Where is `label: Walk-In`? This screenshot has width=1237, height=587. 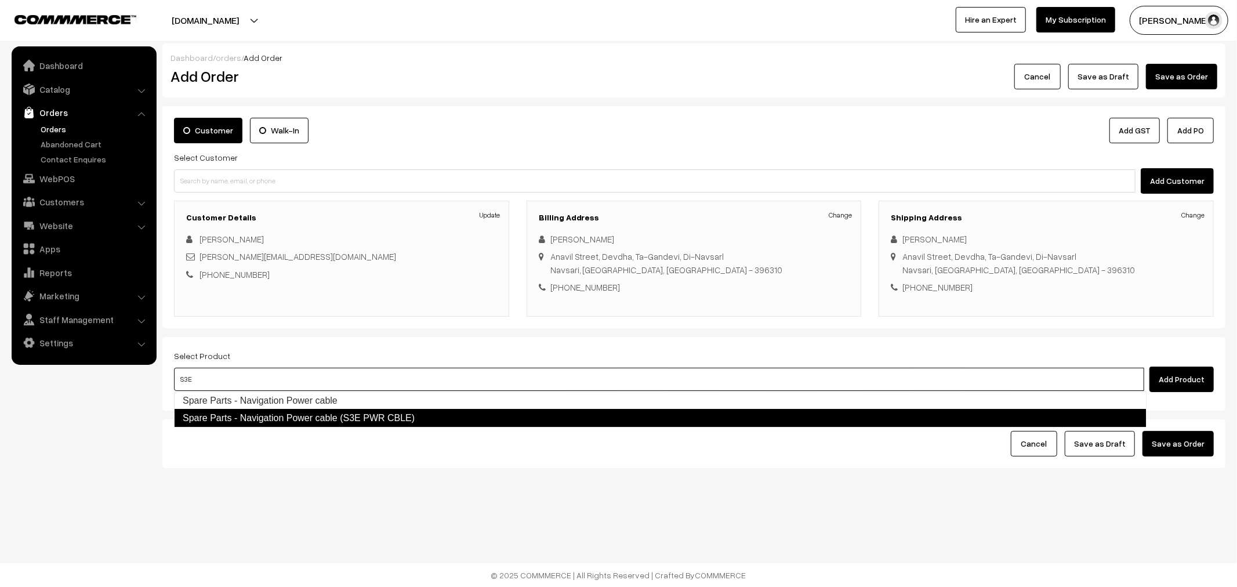
label: Walk-In is located at coordinates (279, 131).